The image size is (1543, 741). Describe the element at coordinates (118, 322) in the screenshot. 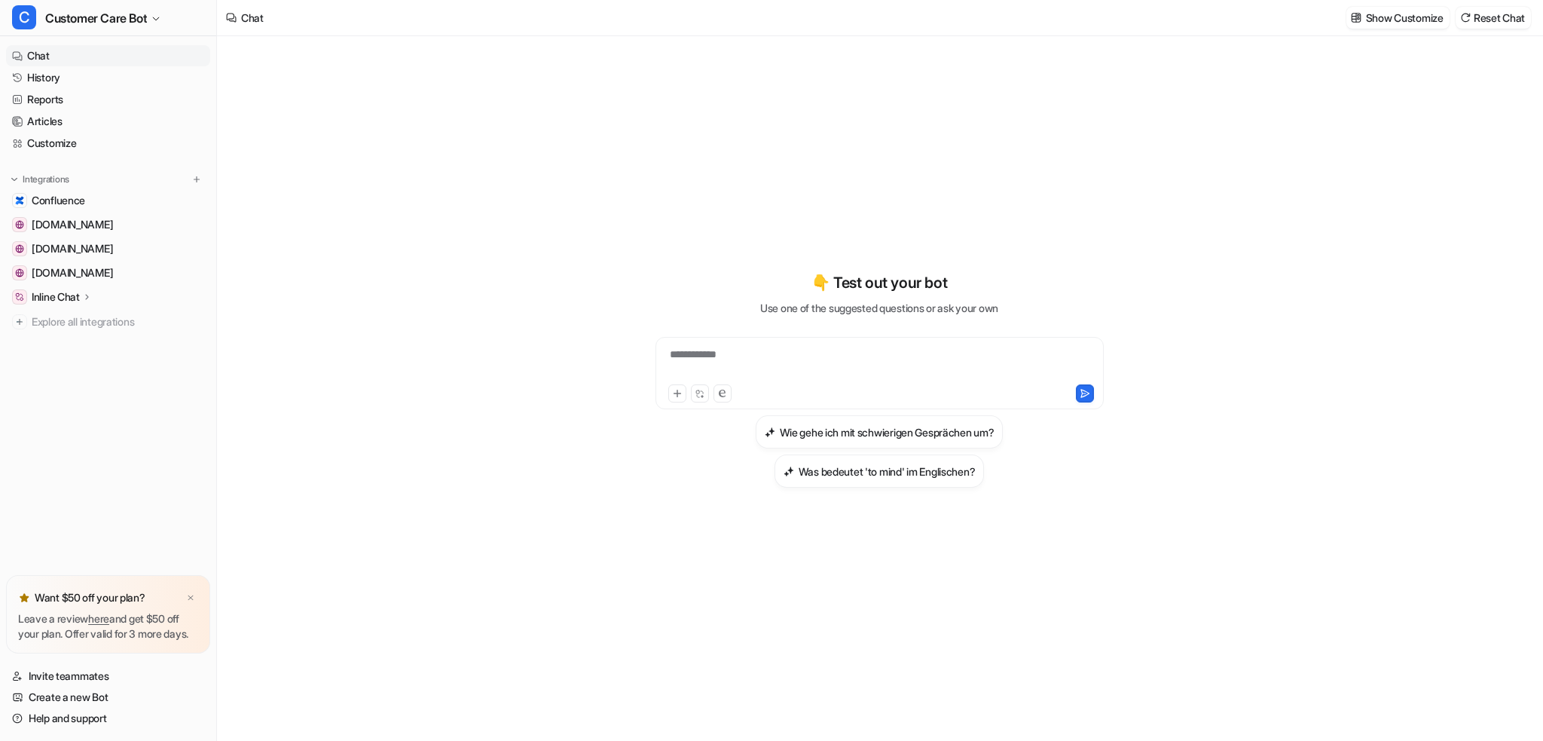

I see `span: Explore all integrations` at that location.